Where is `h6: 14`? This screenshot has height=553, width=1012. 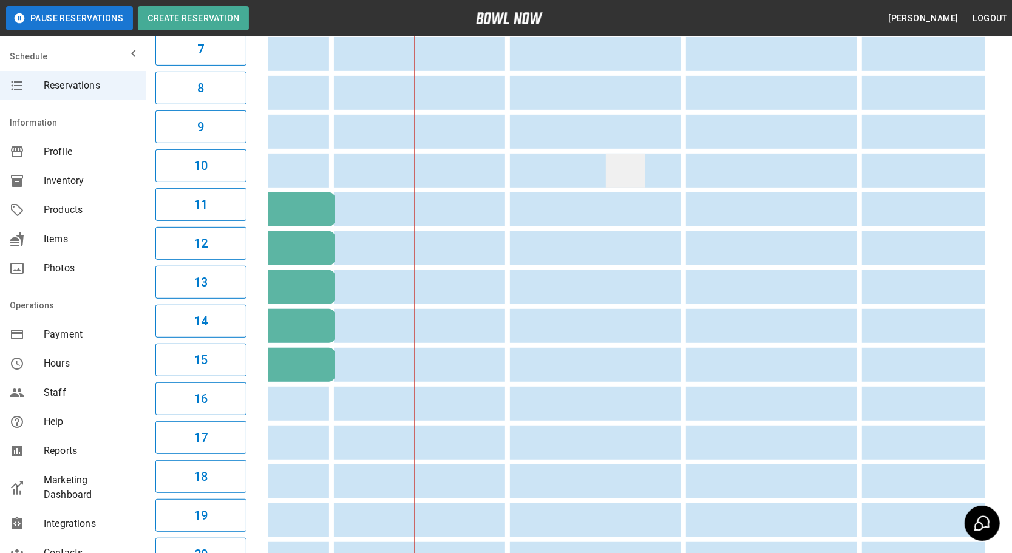 h6: 14 is located at coordinates (201, 321).